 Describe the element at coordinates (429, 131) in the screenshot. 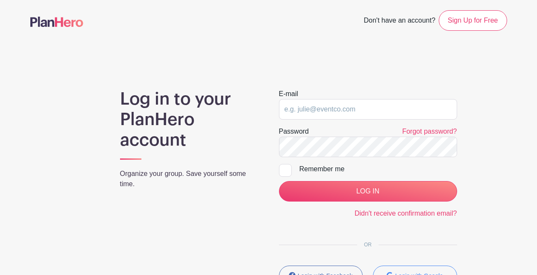

I see `a: Forgot password?` at that location.